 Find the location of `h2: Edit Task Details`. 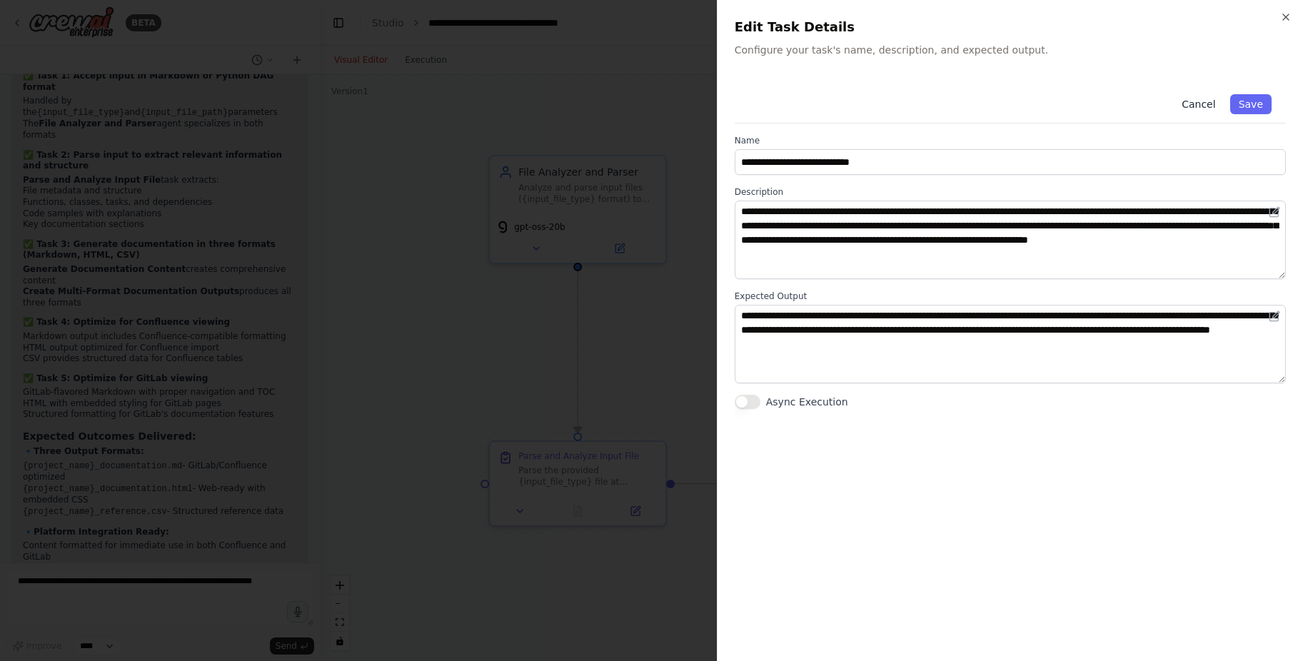

h2: Edit Task Details is located at coordinates (1010, 27).